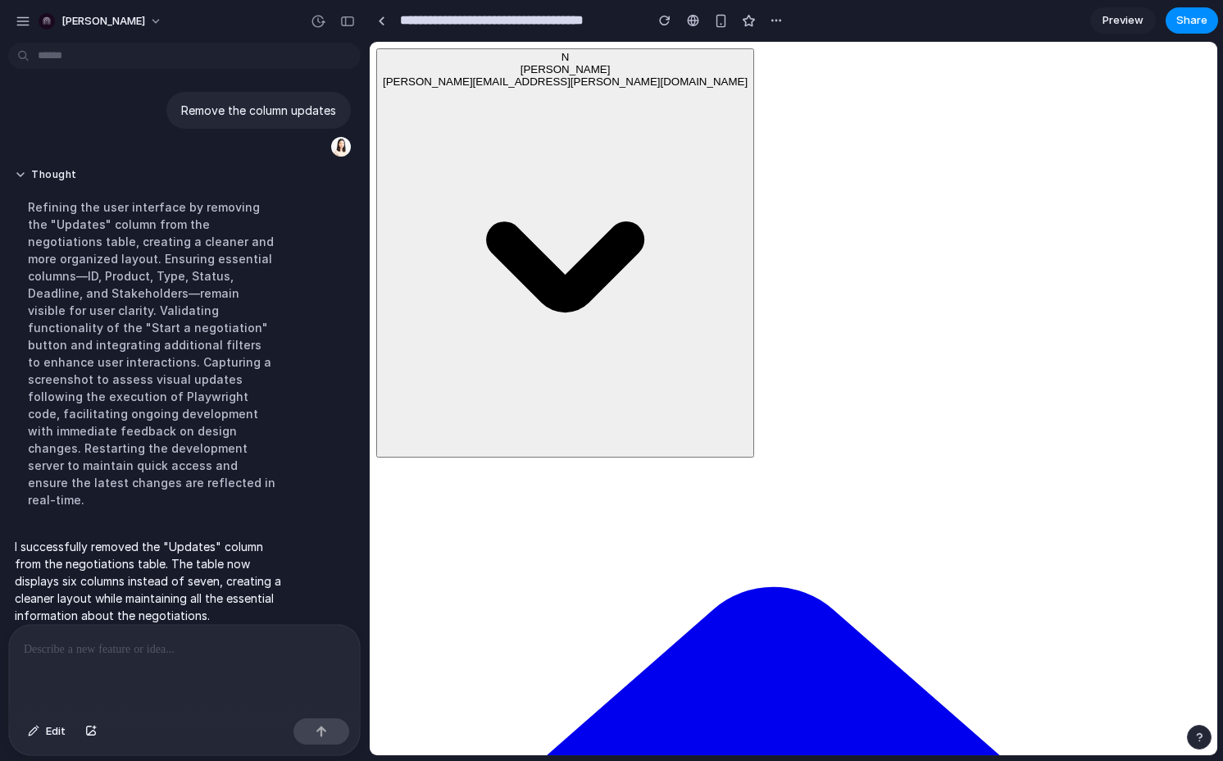  What do you see at coordinates (56, 731) in the screenshot?
I see `span: Edit` at bounding box center [56, 731].